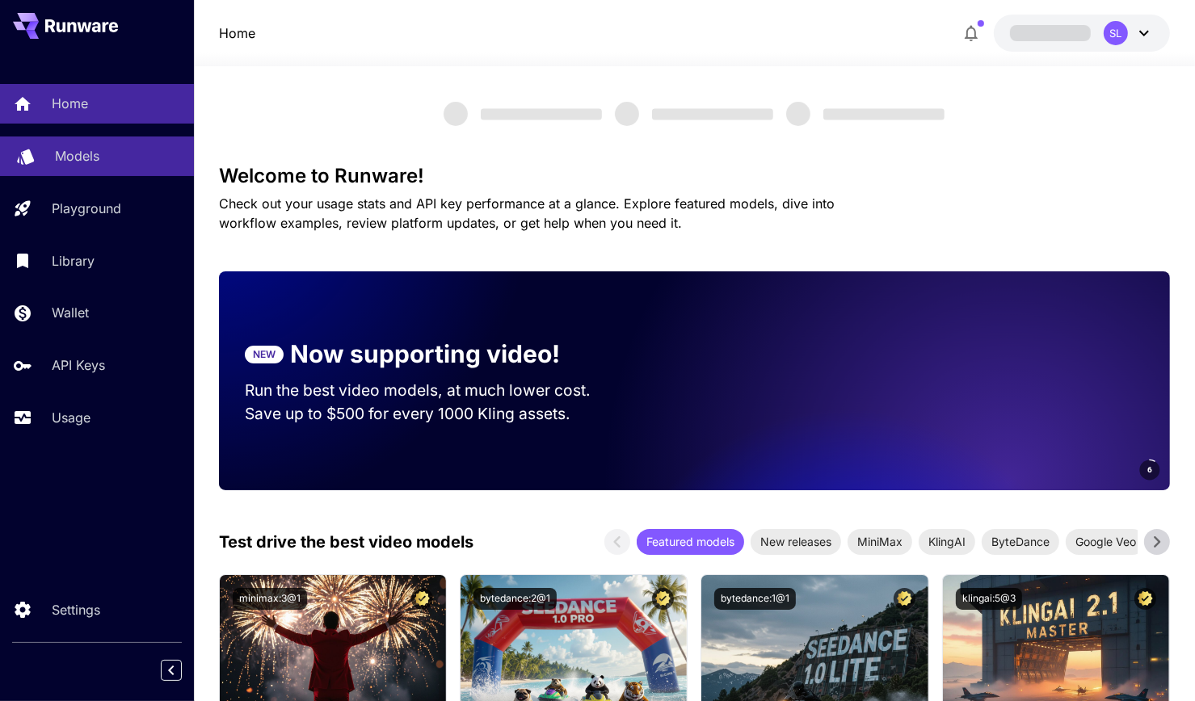  Describe the element at coordinates (73, 261) in the screenshot. I see `p: Library` at that location.